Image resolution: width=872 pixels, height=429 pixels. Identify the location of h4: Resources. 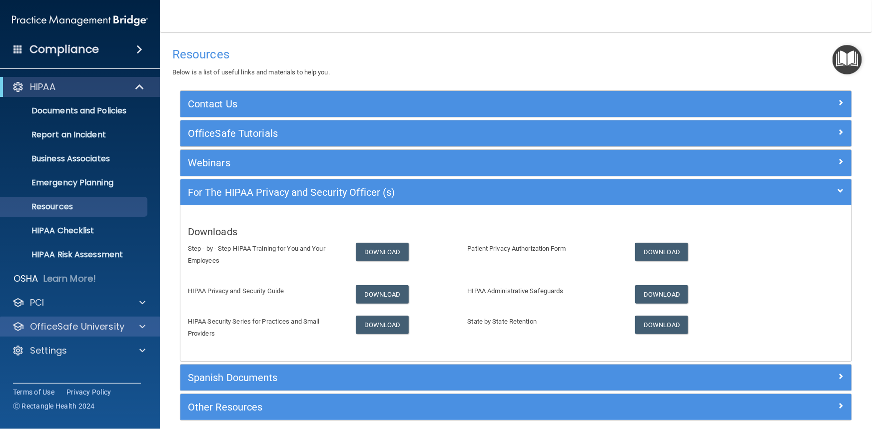
(516, 54).